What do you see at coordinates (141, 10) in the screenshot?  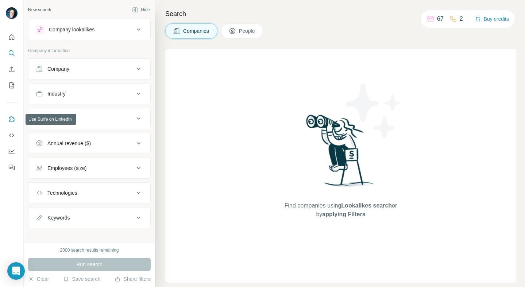 I see `button: Hide` at bounding box center [141, 10].